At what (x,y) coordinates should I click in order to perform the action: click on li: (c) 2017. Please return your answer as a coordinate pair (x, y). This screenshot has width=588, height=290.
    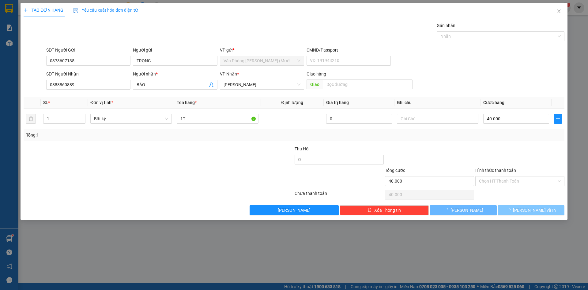
    Looking at the image, I should click on (68, 33).